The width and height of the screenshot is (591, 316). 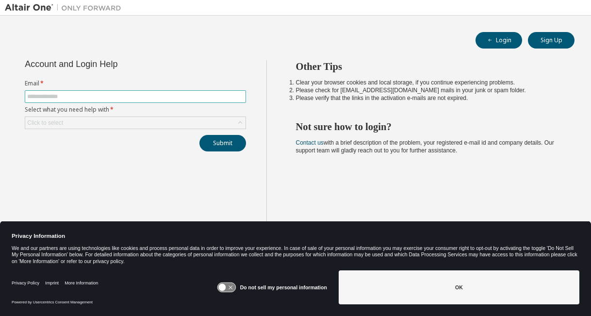 I want to click on h2: Other Tips, so click(x=427, y=66).